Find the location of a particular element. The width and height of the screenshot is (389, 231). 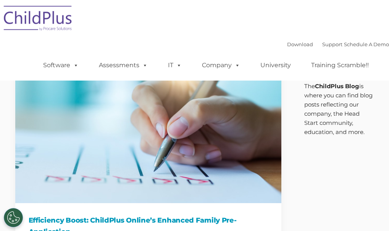

a: IT is located at coordinates (175, 65).